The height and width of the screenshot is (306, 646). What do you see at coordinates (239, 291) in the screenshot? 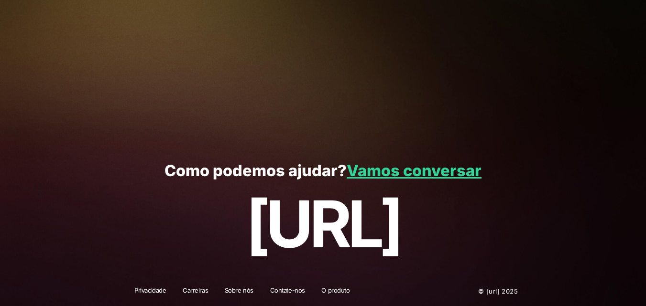
I see `font: Sobre nós` at bounding box center [239, 291].